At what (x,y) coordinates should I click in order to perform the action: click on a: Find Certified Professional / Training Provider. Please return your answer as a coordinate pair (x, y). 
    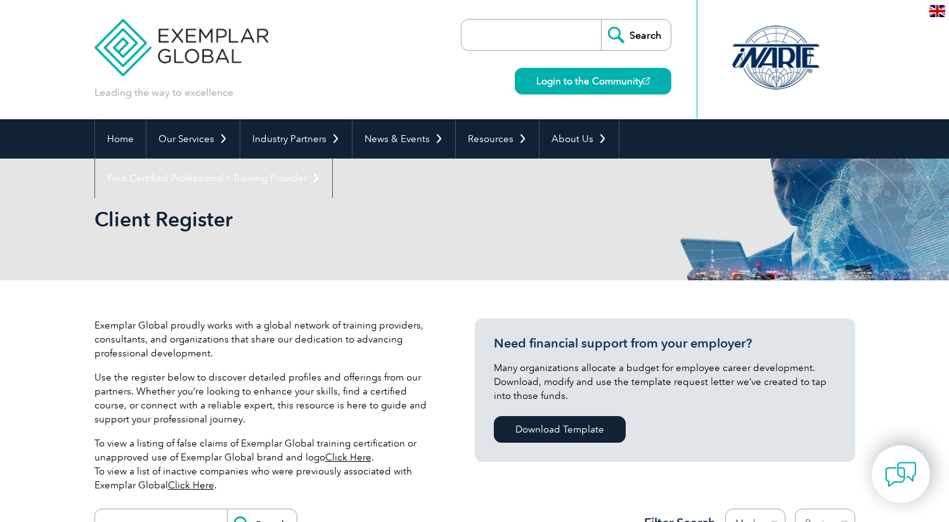
    Looking at the image, I should click on (214, 178).